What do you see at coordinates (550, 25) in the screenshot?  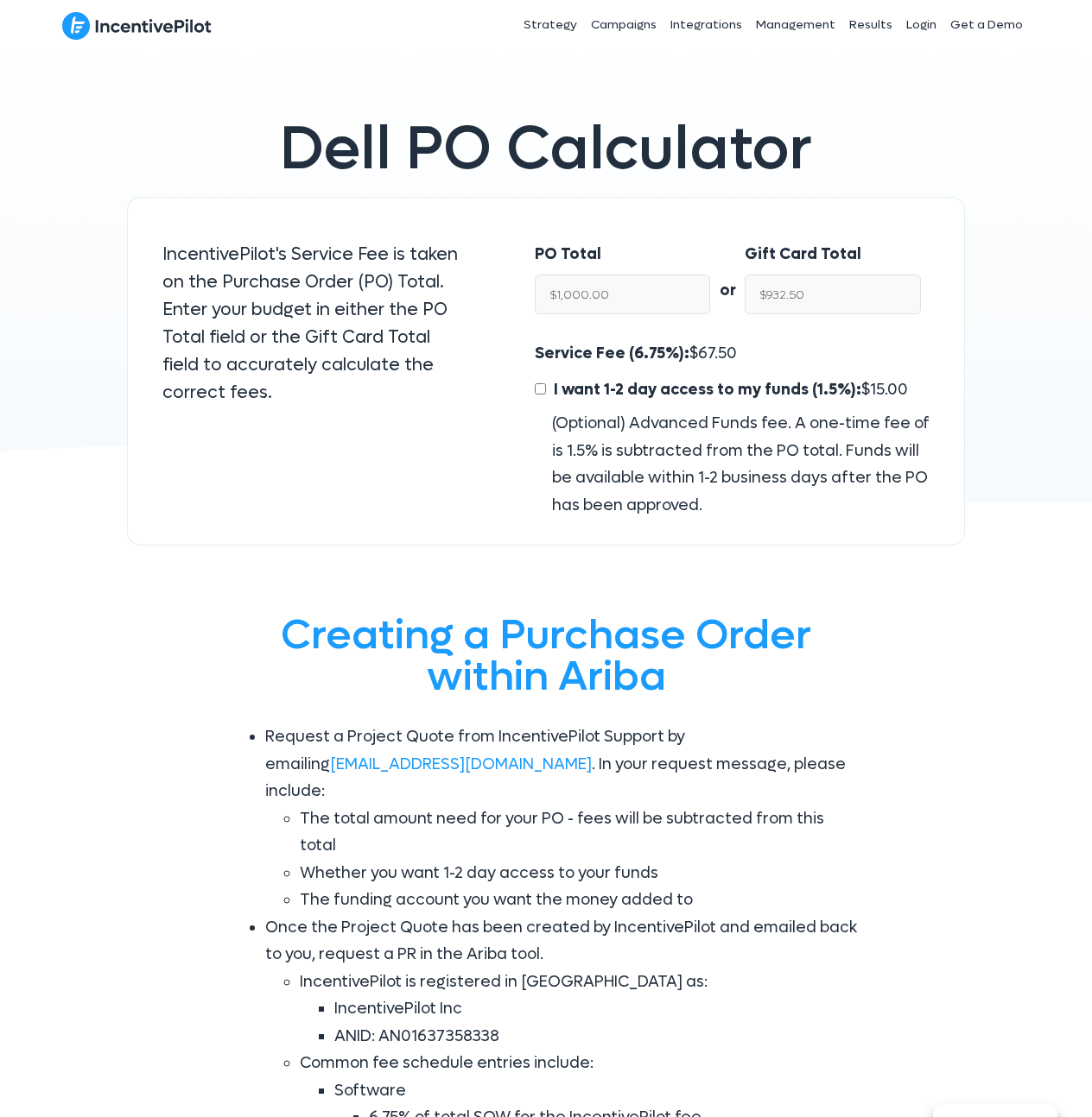 I see `a: Strategy` at bounding box center [550, 25].